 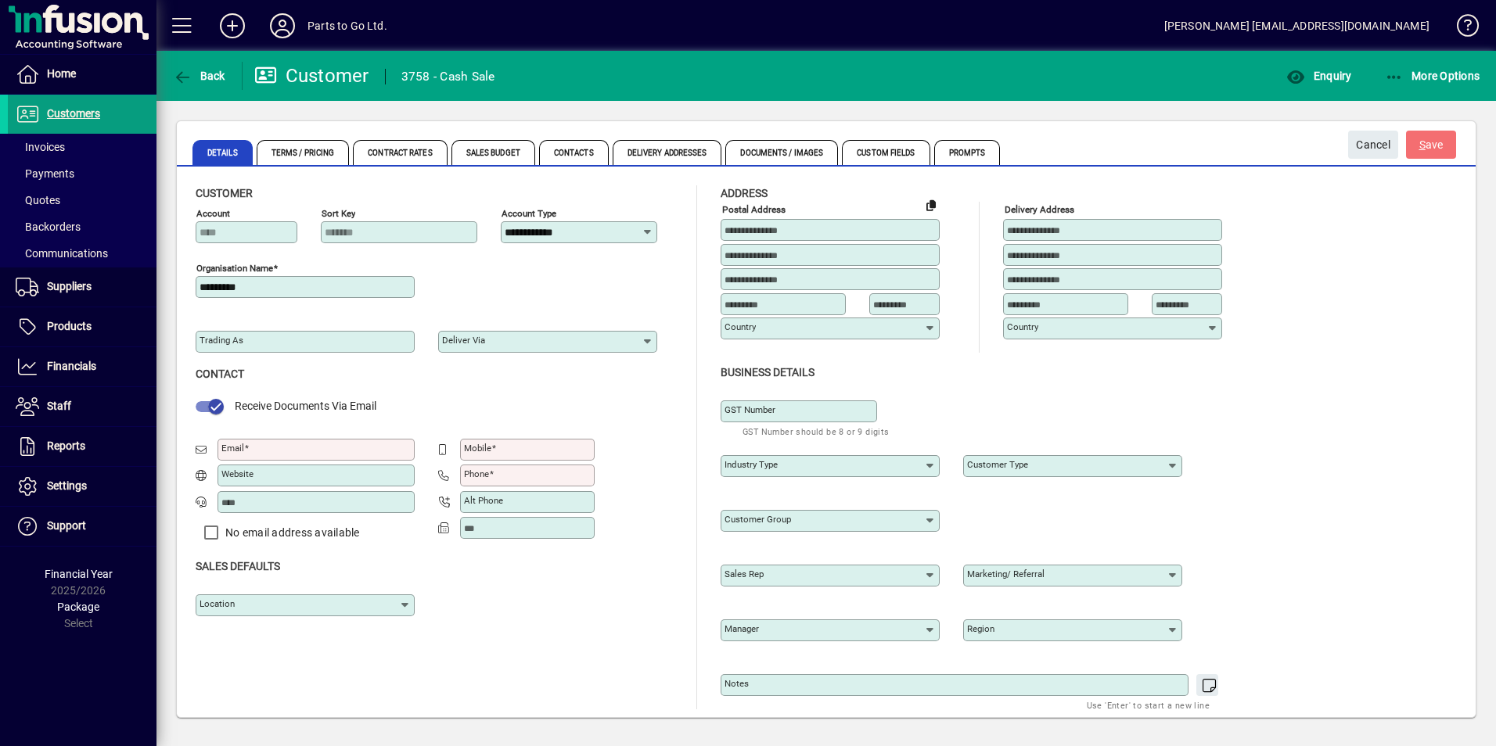 I want to click on mat-hint: GST Number should be 8 or 9 digits, so click(x=816, y=431).